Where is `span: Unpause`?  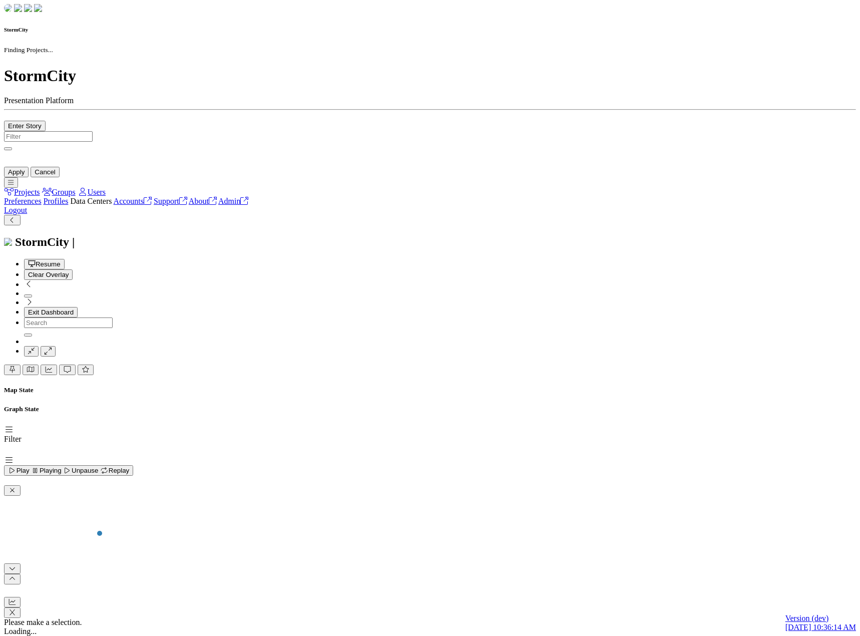 span: Unpause is located at coordinates (81, 470).